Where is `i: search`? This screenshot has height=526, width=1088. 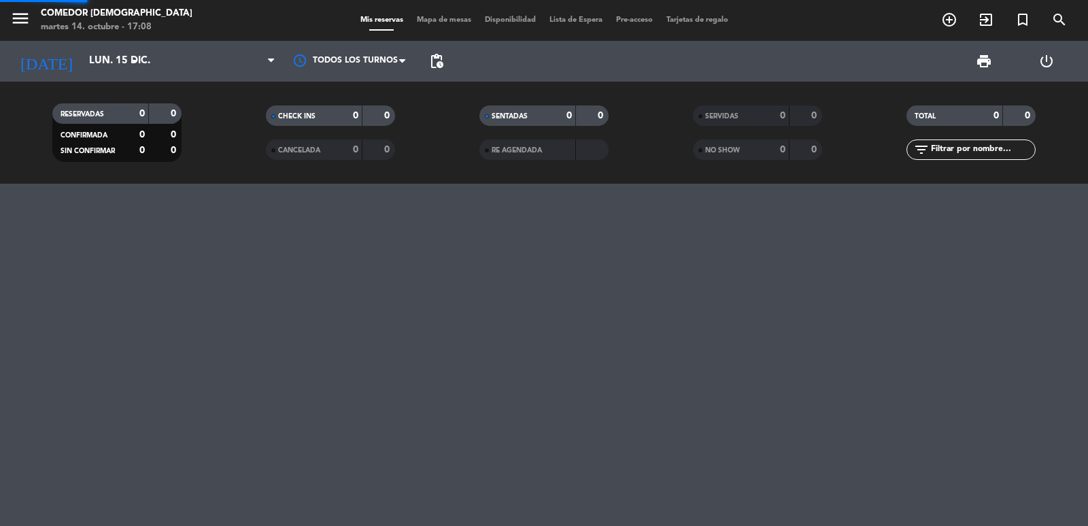
i: search is located at coordinates (1059, 20).